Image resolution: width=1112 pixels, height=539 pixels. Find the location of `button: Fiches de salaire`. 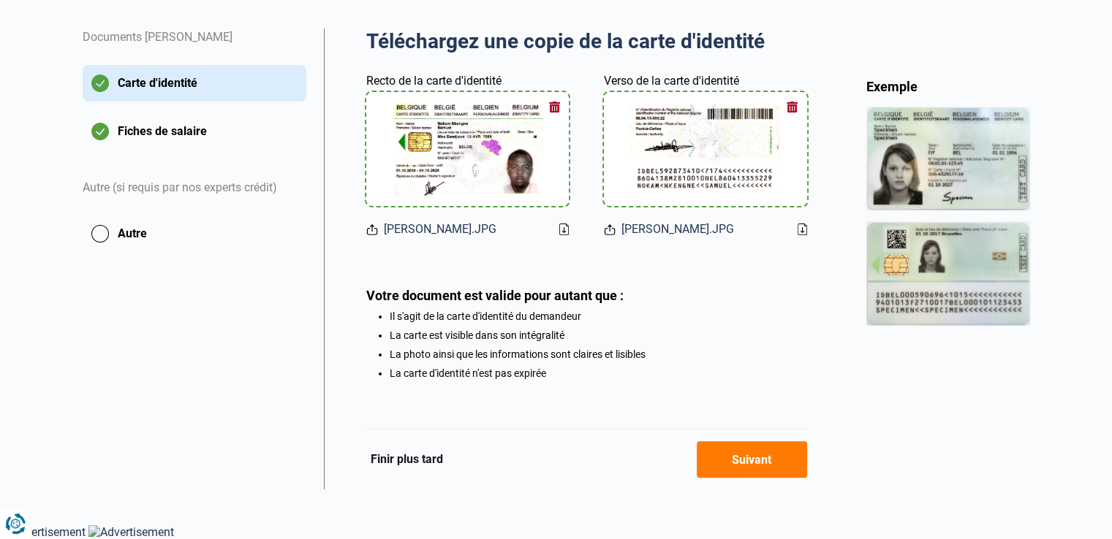

button: Fiches de salaire is located at coordinates (194, 132).